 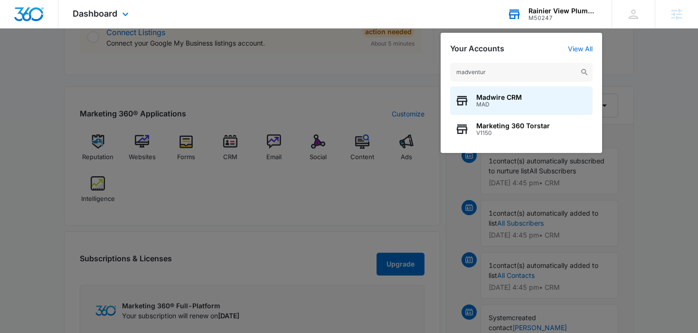 What do you see at coordinates (95, 13) in the screenshot?
I see `span: Dashboard` at bounding box center [95, 13].